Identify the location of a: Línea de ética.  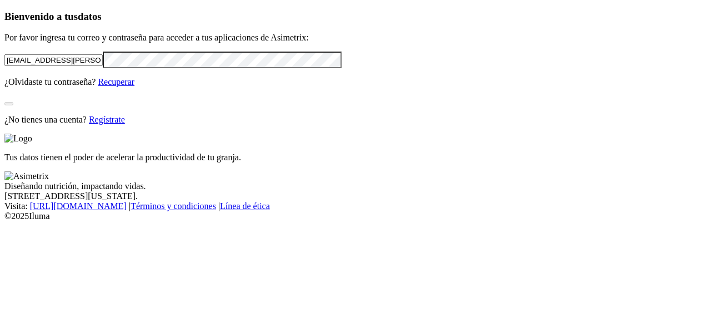
(245, 206).